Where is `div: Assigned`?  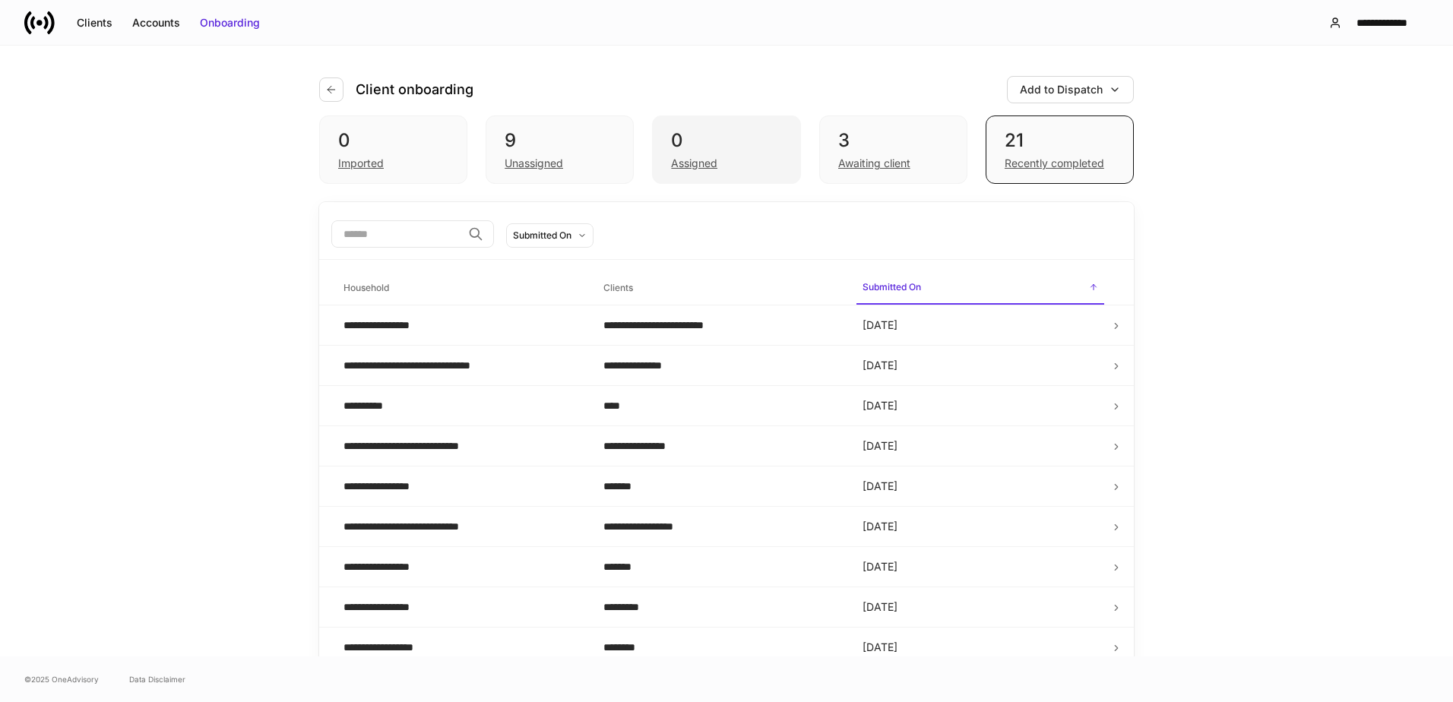
div: Assigned is located at coordinates (694, 163).